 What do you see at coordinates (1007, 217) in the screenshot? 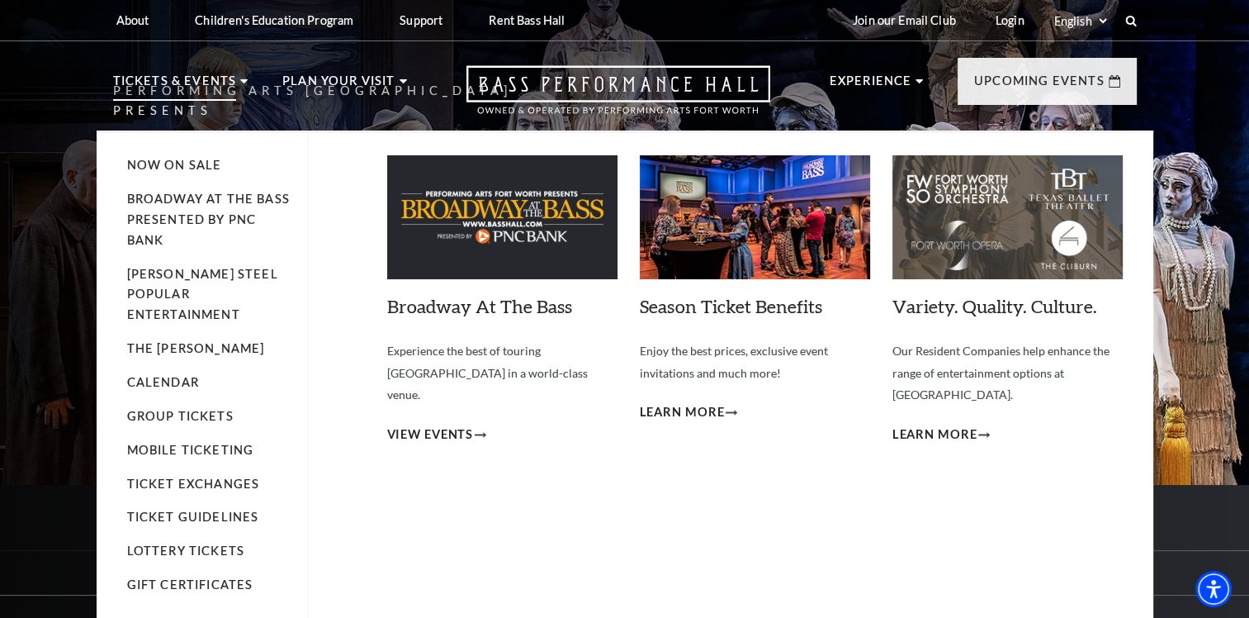
I see `img: Variety. Quality. Culture.` at bounding box center [1007, 217].